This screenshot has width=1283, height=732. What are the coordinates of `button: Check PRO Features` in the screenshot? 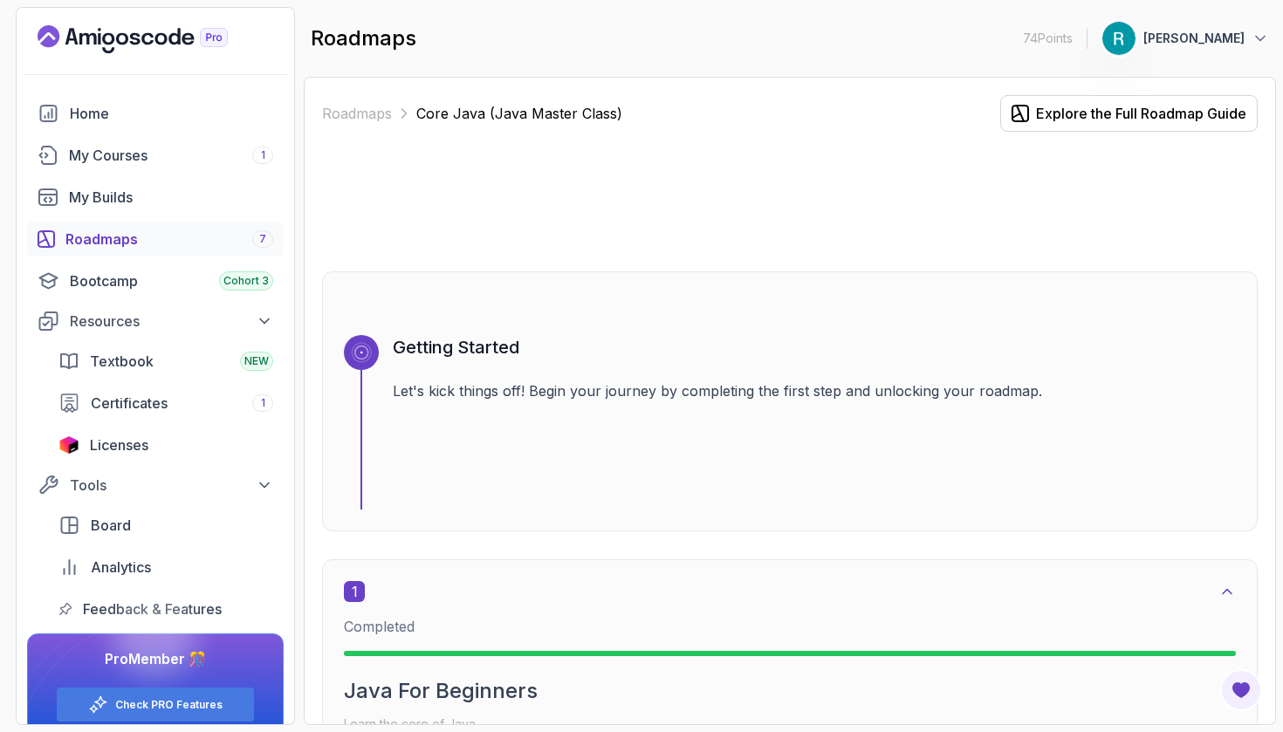 It's located at (155, 704).